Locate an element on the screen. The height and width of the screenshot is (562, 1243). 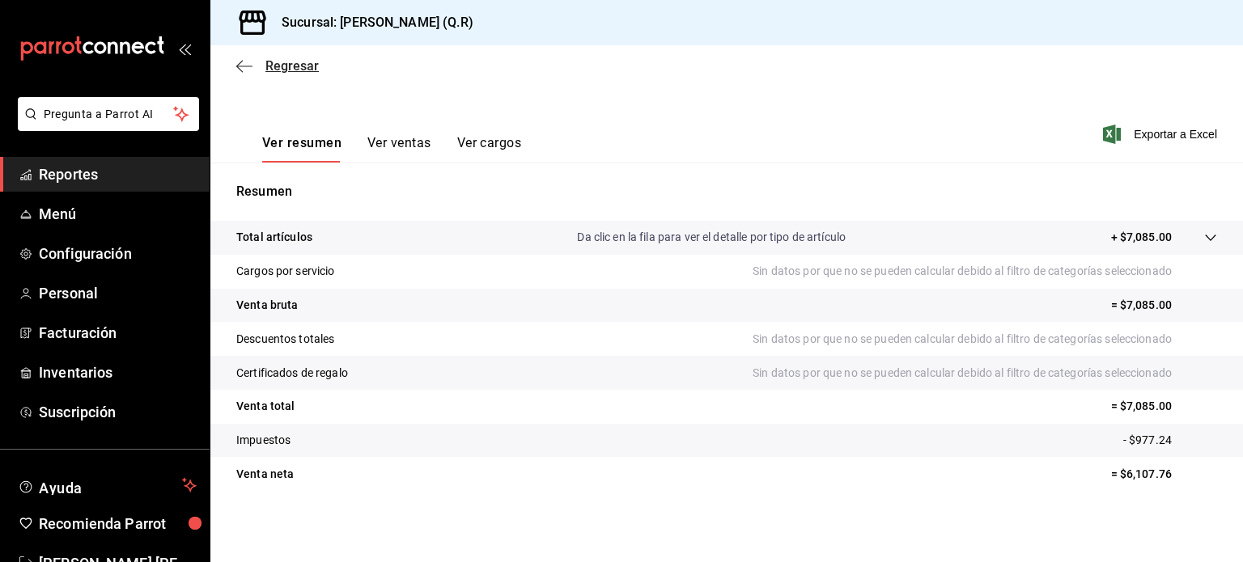
span: Menú is located at coordinates (117, 214).